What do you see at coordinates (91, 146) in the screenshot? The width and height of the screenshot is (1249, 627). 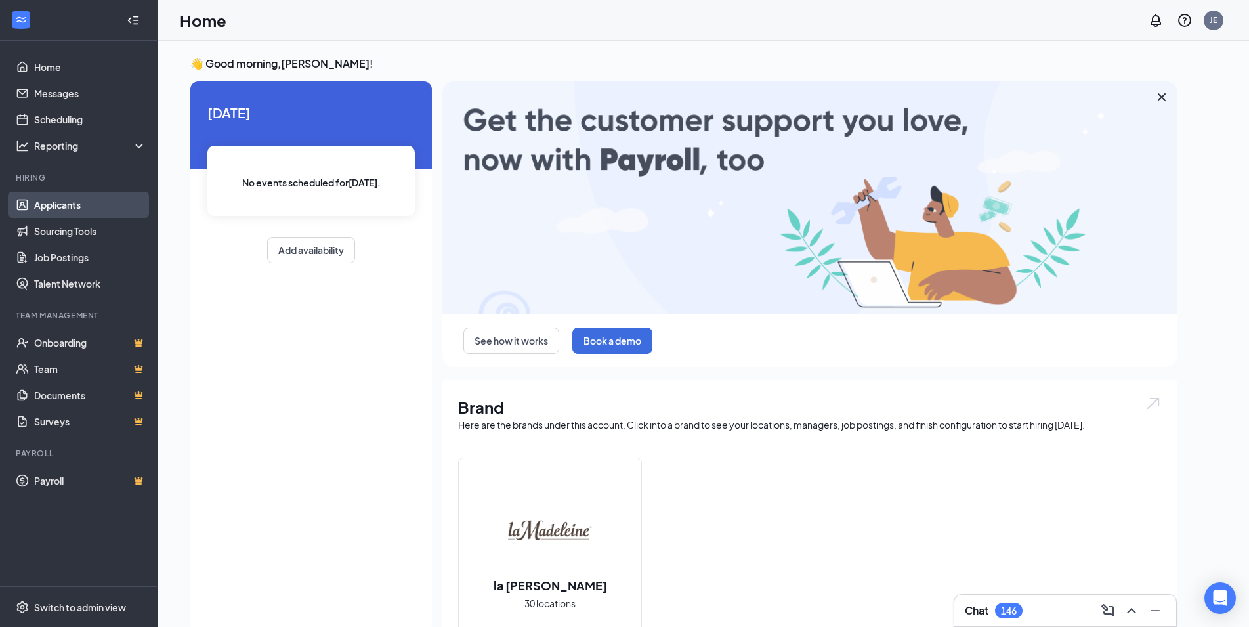 I see `div: Reporting` at bounding box center [91, 146].